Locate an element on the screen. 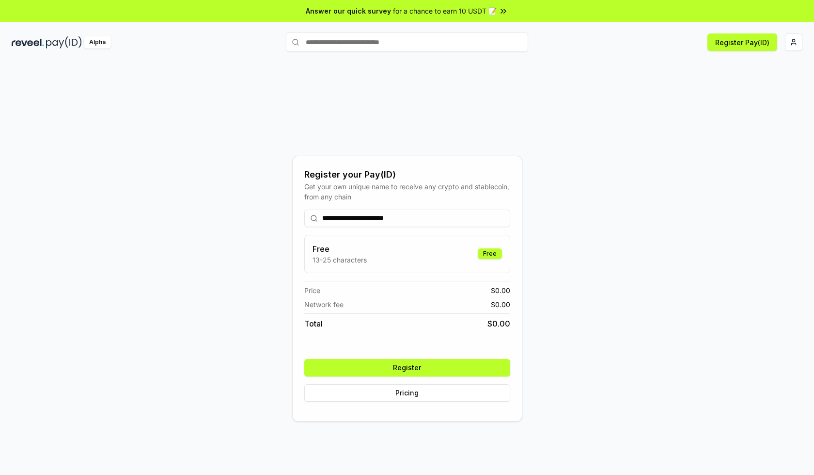  span: Price is located at coordinates (312, 290).